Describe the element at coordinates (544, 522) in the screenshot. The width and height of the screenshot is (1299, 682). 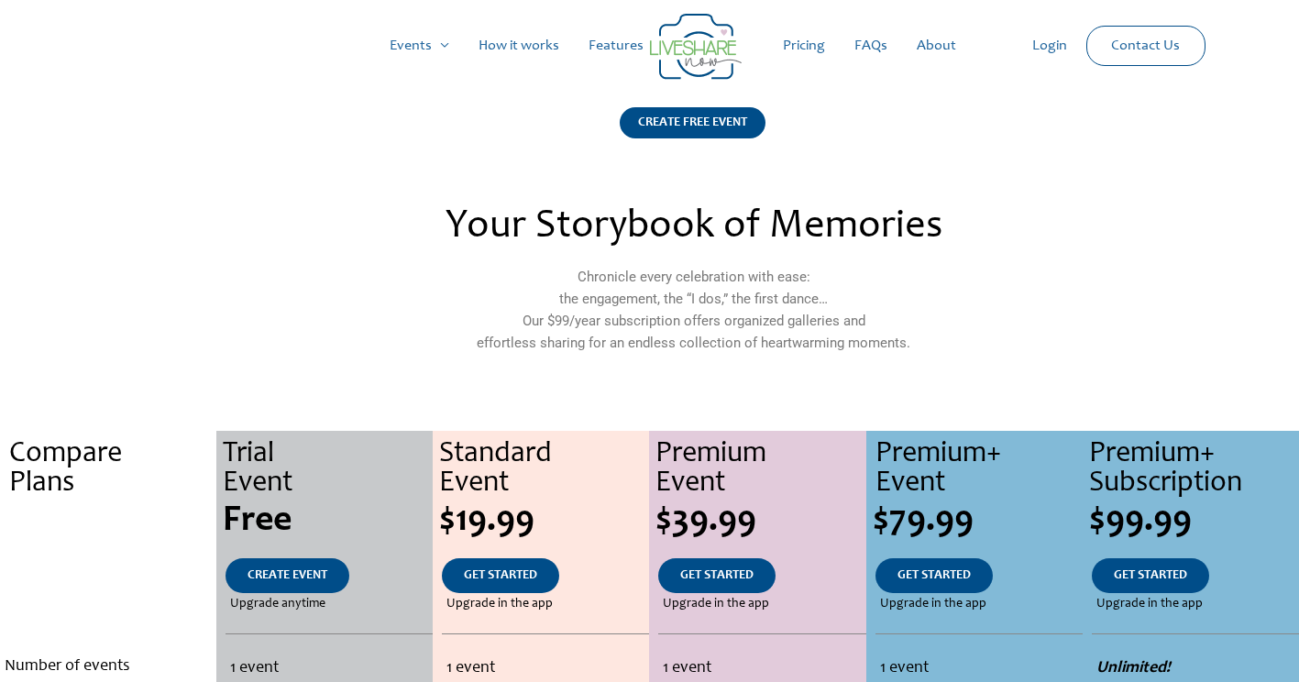
I see `div: $19.99` at that location.